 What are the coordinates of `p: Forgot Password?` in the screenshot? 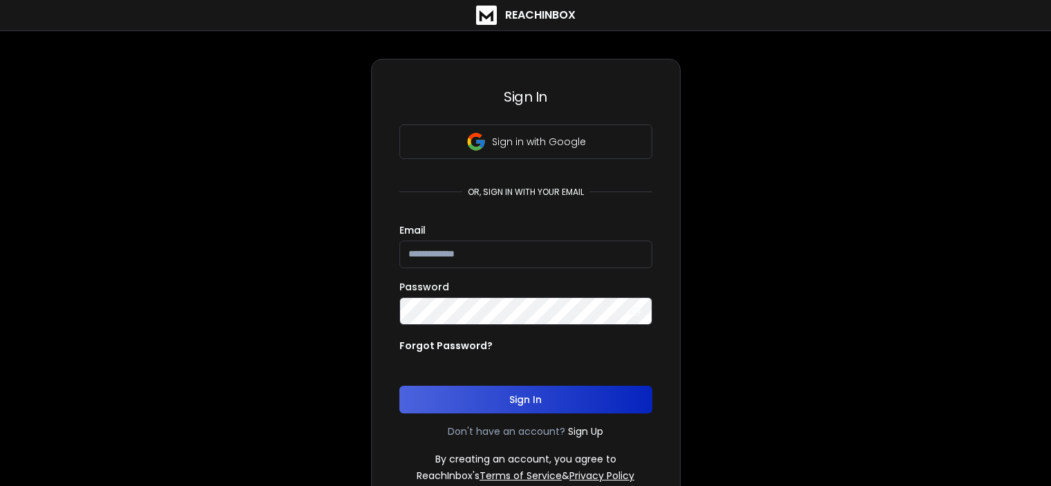 It's located at (446, 346).